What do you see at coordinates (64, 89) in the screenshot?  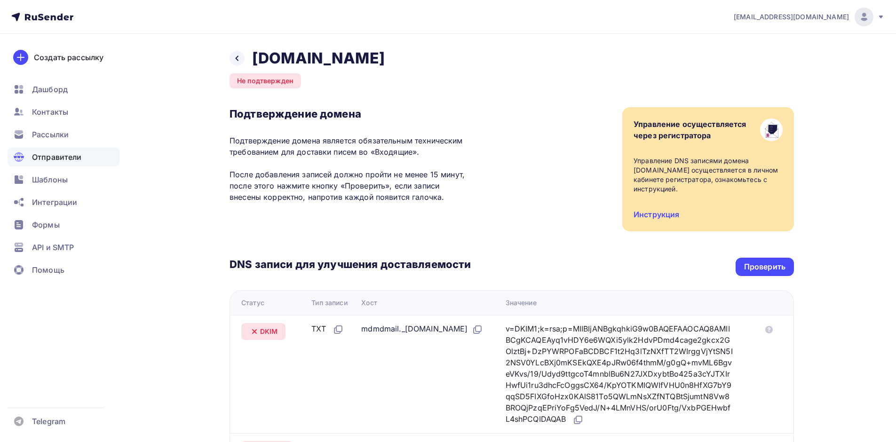 I see `a: Дашборд` at bounding box center [64, 89].